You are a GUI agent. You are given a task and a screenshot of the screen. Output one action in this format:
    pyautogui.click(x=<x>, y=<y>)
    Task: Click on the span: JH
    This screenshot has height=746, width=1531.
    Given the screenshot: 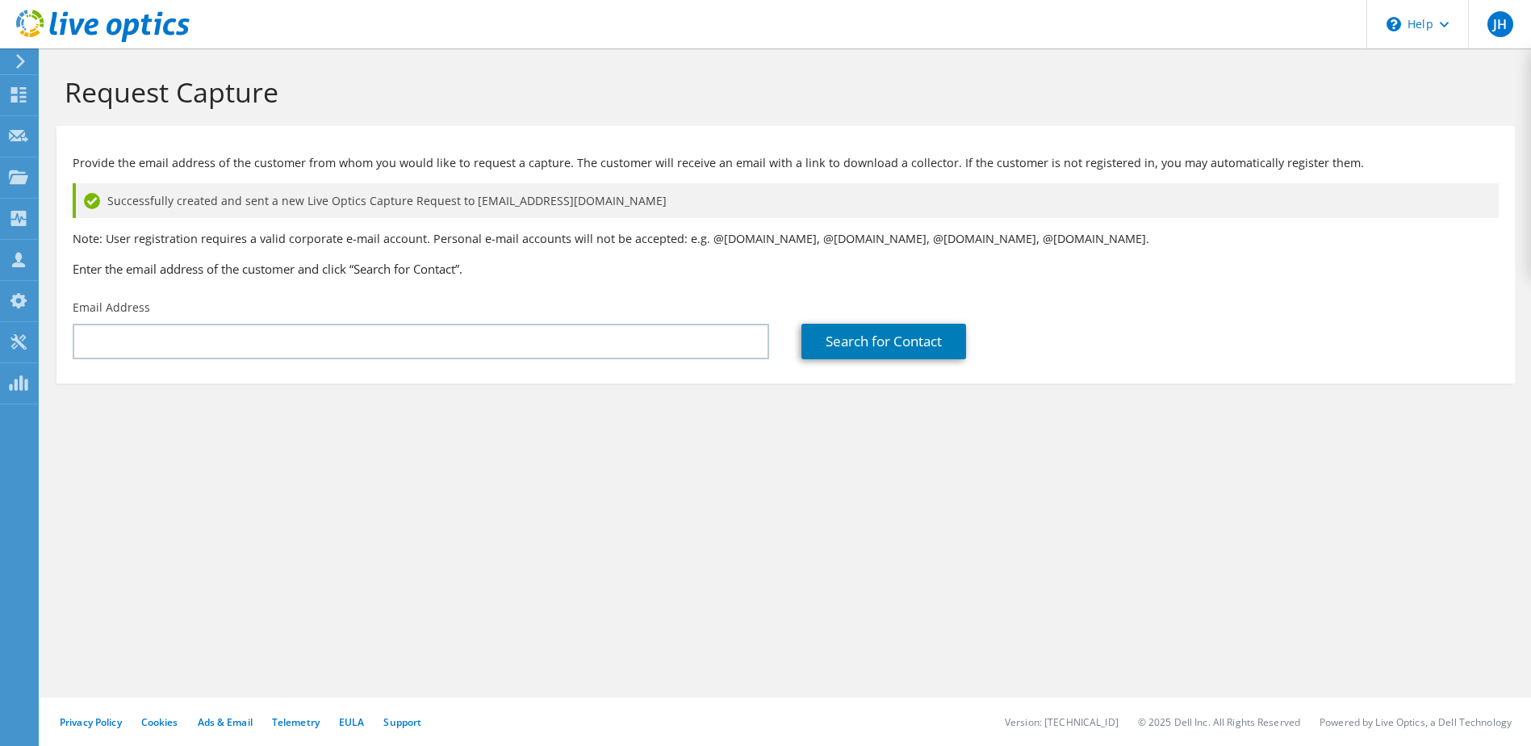 What is the action you would take?
    pyautogui.click(x=1500, y=24)
    